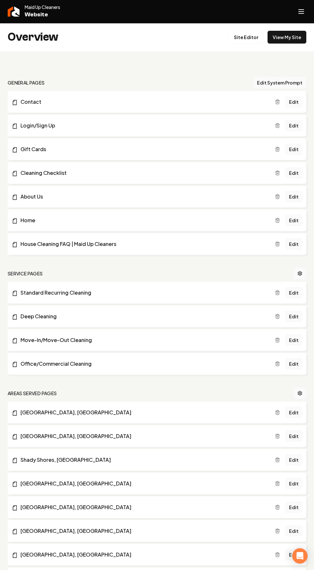 Image resolution: width=314 pixels, height=570 pixels. What do you see at coordinates (25, 273) in the screenshot?
I see `h2: Service Pages` at bounding box center [25, 273].